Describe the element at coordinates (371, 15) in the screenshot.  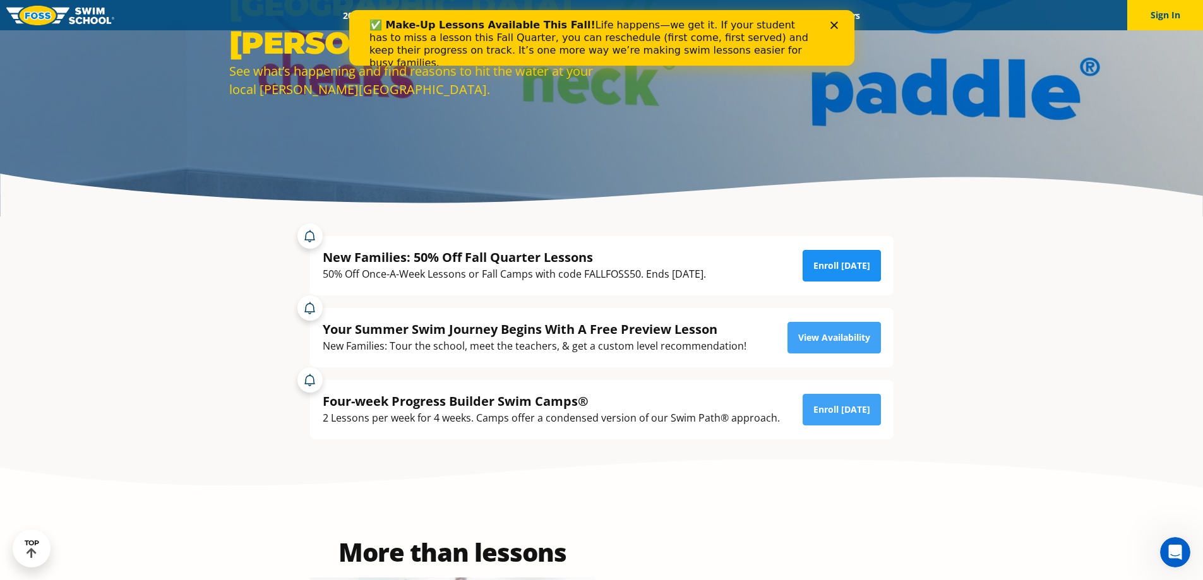
I see `a: 2025 Calendar` at that location.